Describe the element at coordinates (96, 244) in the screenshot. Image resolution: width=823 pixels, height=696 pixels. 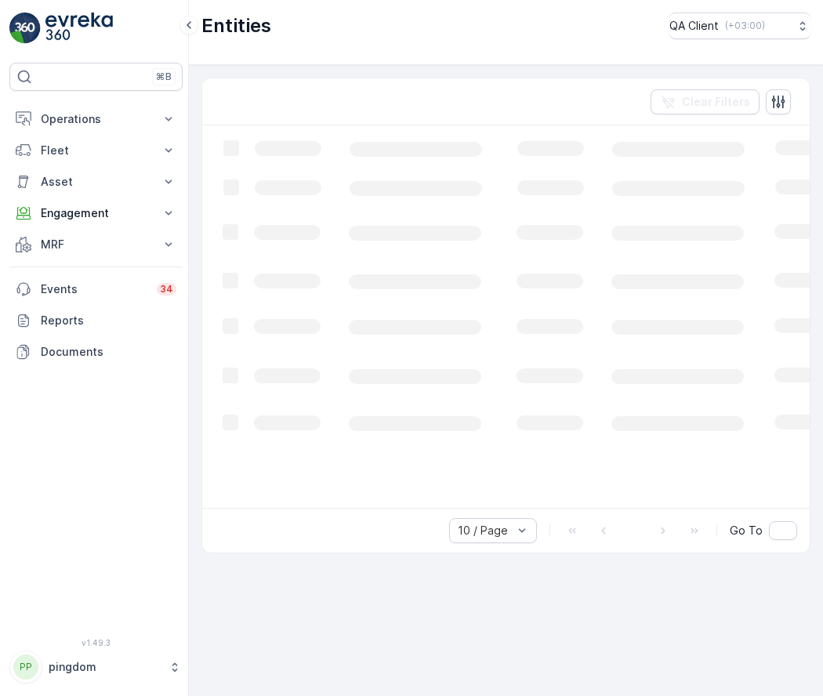
I see `button: MRF` at that location.